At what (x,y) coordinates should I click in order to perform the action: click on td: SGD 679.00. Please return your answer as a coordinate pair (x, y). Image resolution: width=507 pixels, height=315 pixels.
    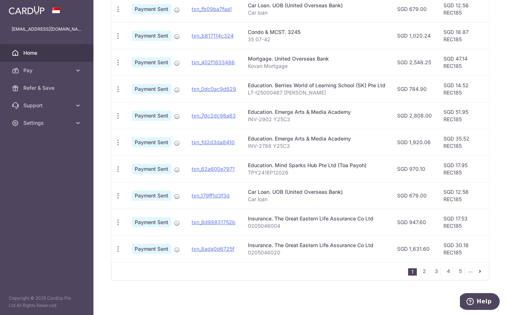
    Looking at the image, I should click on (414, 195).